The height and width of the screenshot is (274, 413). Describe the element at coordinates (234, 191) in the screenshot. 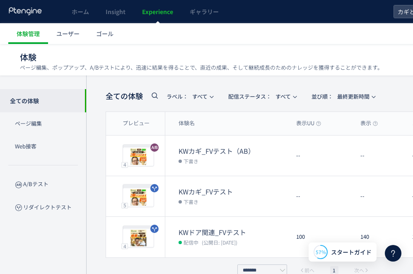

I see `dt: KWカギ_FVテスト` at that location.